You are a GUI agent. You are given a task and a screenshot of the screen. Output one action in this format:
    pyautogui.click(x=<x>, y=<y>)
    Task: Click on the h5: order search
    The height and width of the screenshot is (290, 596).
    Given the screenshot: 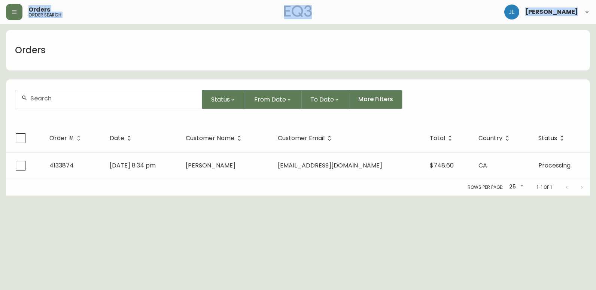 What is the action you would take?
    pyautogui.click(x=45, y=15)
    